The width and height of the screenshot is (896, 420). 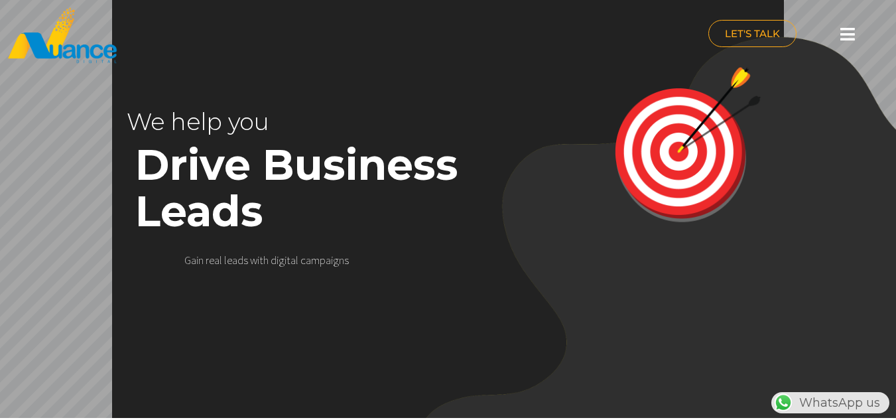 I want to click on div: c, so click(x=303, y=260).